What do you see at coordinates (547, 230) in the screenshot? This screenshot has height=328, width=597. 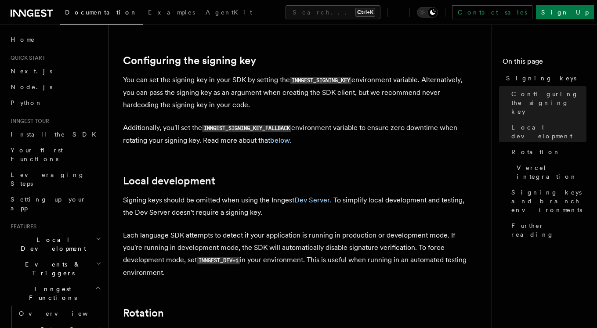 I see `a: Further reading` at bounding box center [547, 230].